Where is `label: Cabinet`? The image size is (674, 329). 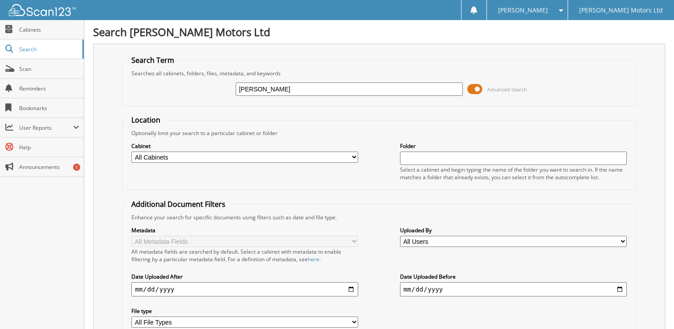 label: Cabinet is located at coordinates (245, 146).